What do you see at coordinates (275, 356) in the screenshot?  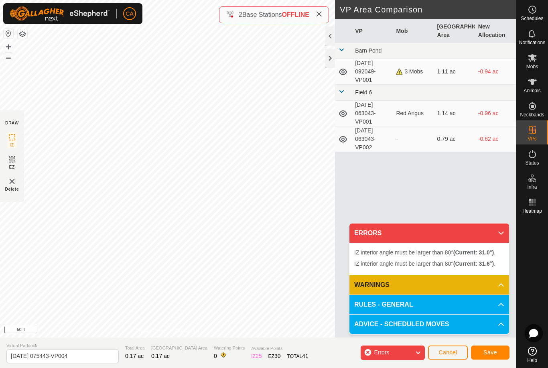 I see `div: EZ` at bounding box center [275, 356].